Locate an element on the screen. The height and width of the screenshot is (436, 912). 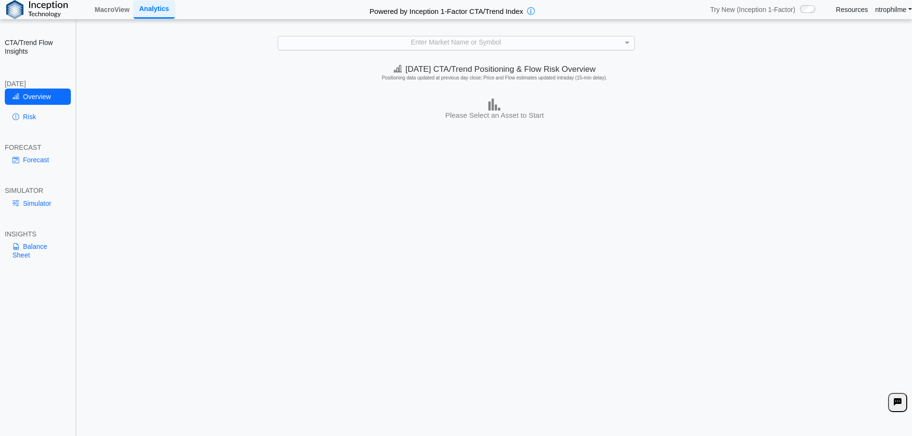
h5: Positioning data updated at previous day close; Price and Flow estimates updated intraday (15-min... is located at coordinates (494, 78).